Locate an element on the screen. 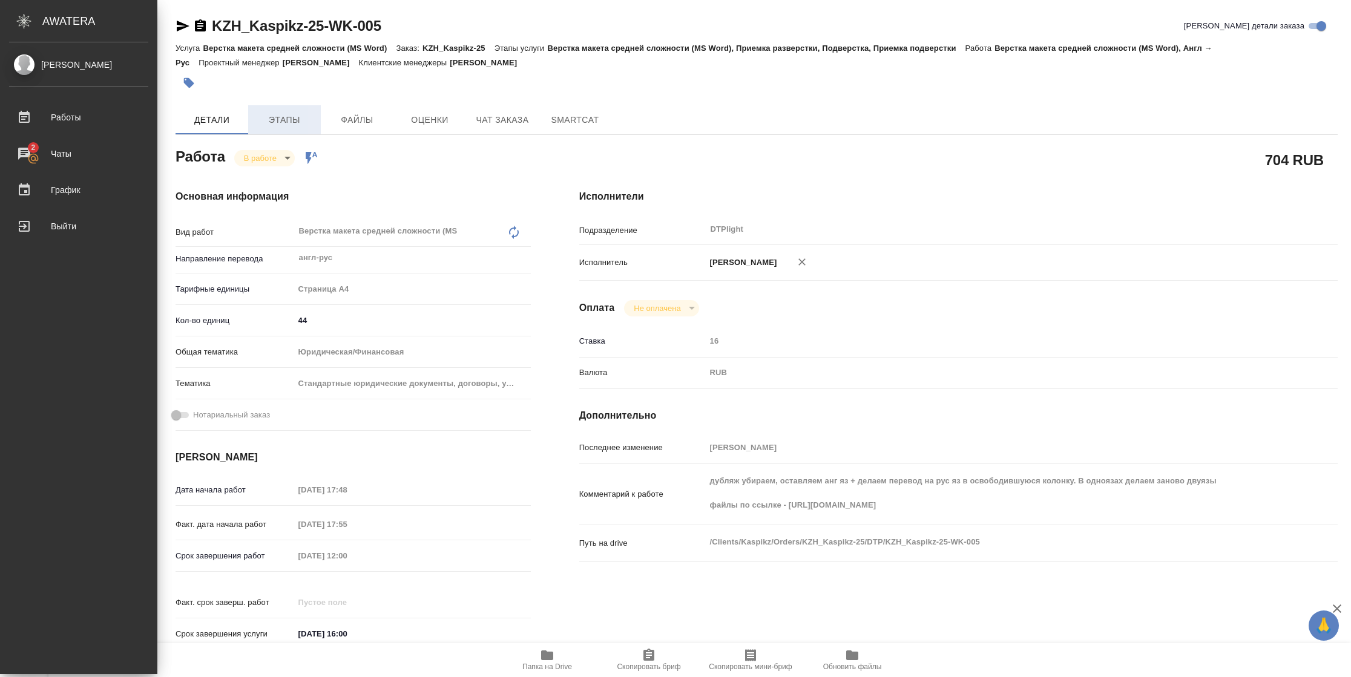 This screenshot has width=1351, height=677. div: Стандартные юридические документы, договоры, уставы is located at coordinates (412, 384).